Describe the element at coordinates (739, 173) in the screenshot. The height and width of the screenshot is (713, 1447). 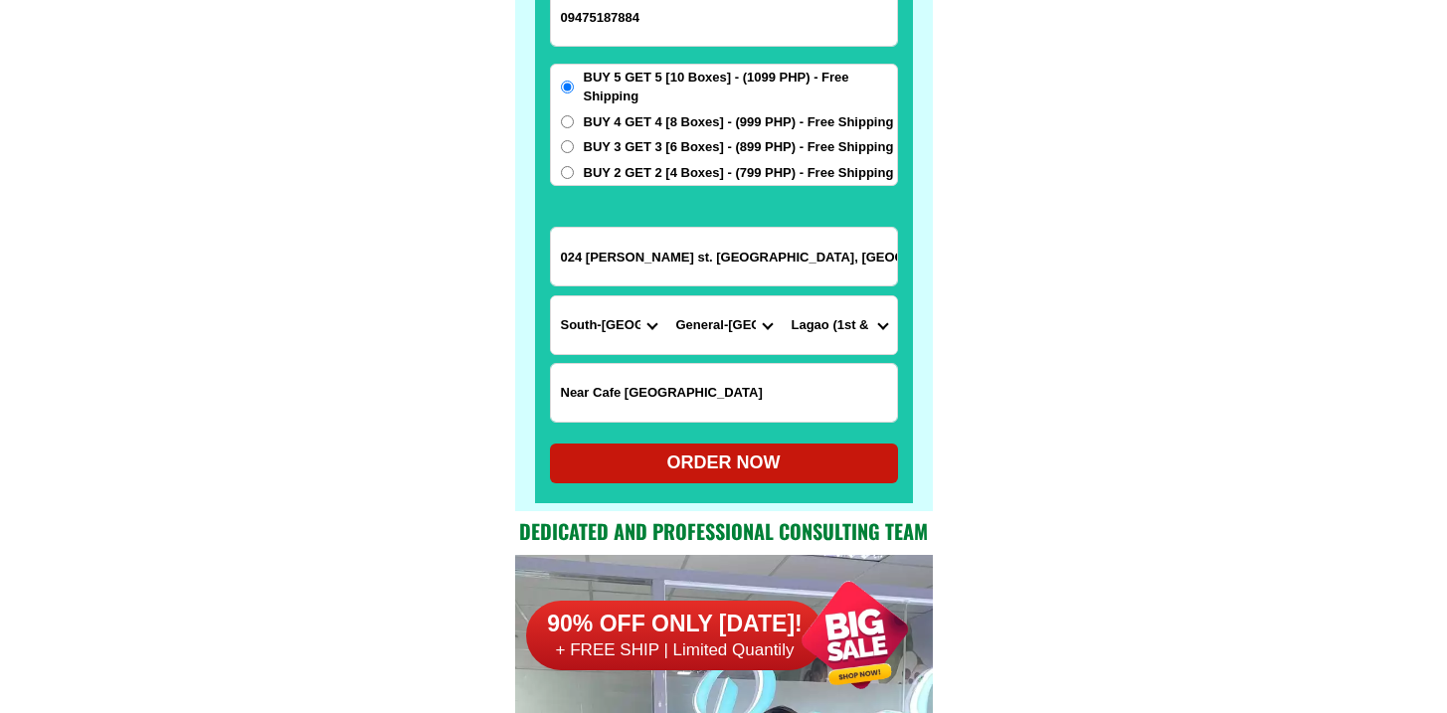
I see `span: BUY 2 GET 2 [4 Boxes] - (799 PHP) - Free Shipping` at that location.